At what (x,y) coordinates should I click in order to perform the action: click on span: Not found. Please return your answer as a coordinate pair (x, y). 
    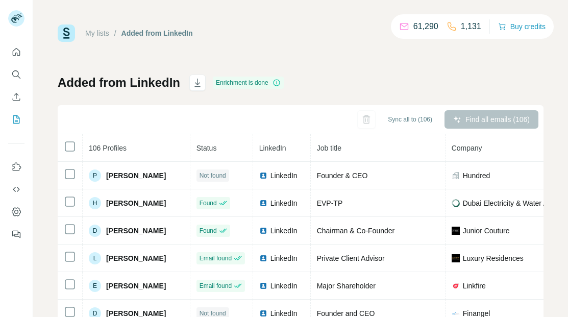
    Looking at the image, I should click on (213, 175).